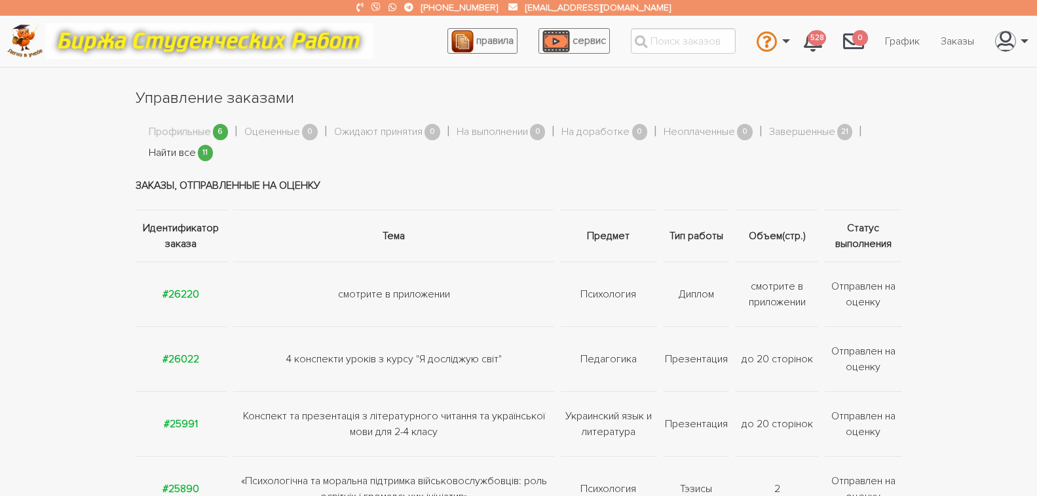  I want to click on a: Заказы, so click(957, 41).